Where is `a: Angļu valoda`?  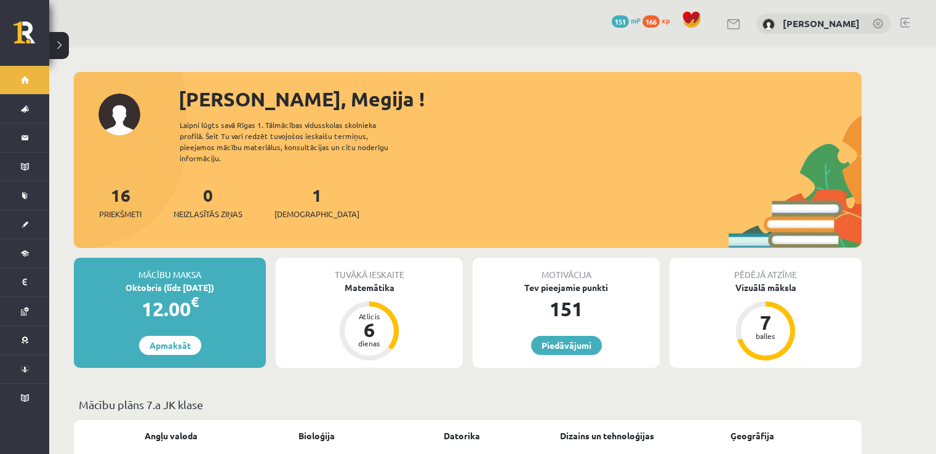
a: Angļu valoda is located at coordinates (171, 436).